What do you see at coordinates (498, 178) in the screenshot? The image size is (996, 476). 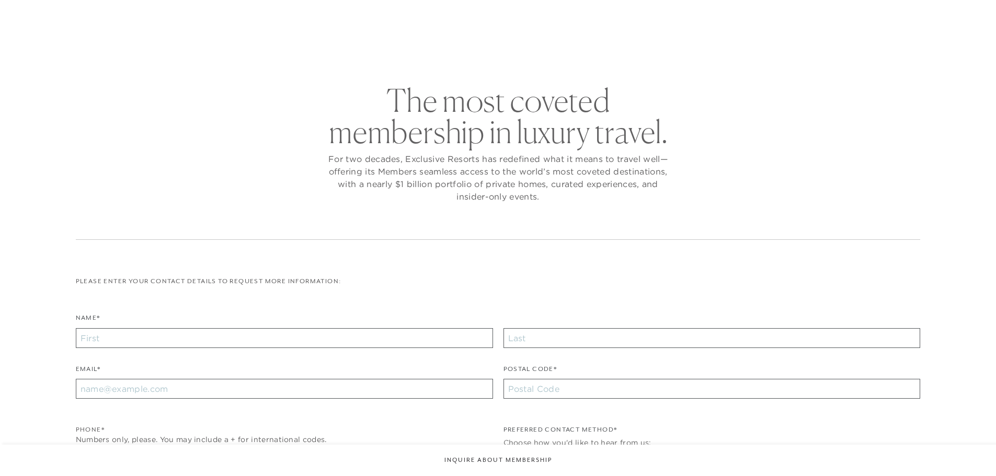 I see `p: For two decades, Exclusive Resorts has redefined what it means to travel well—offering its Member...` at bounding box center [498, 178].